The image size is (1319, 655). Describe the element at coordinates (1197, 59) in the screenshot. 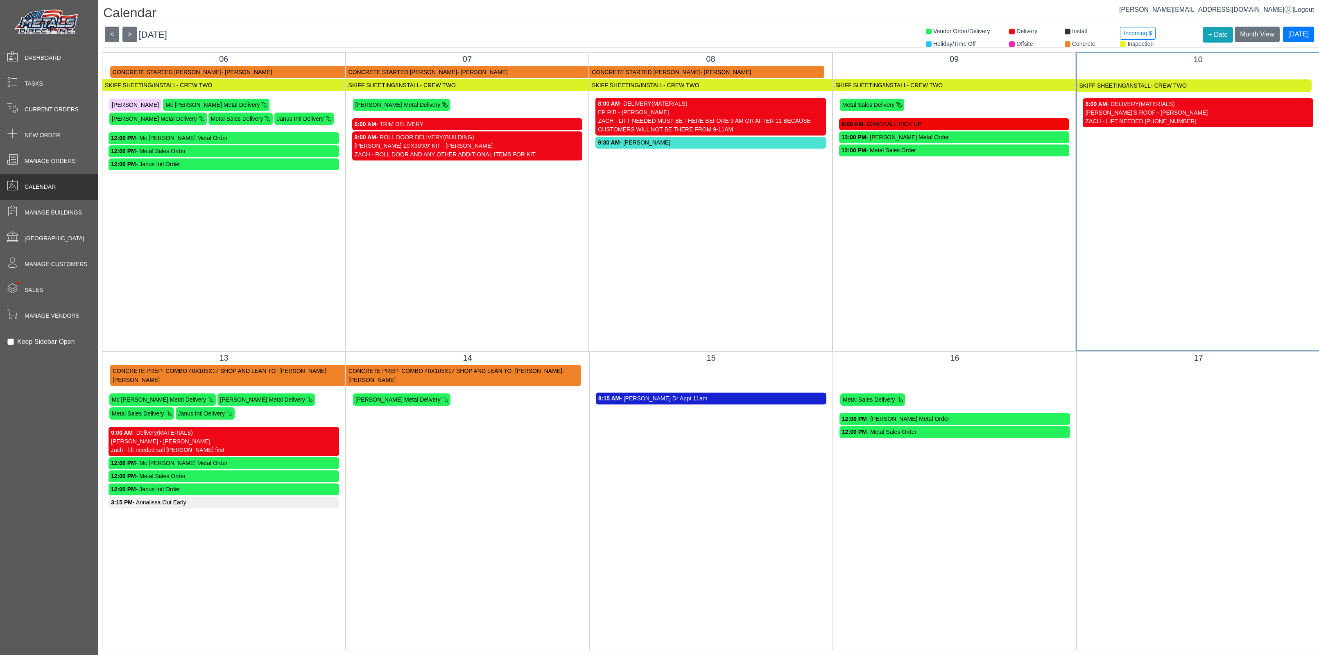

I see `div: 10` at that location.